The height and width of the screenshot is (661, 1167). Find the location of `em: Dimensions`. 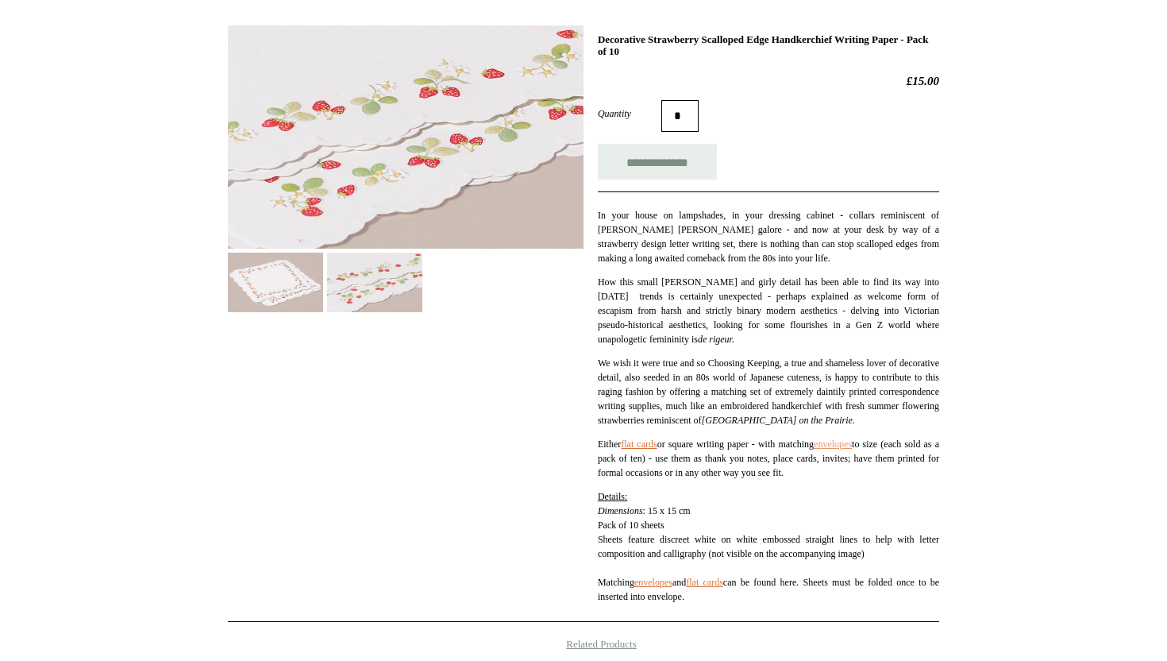

em: Dimensions is located at coordinates (620, 511).